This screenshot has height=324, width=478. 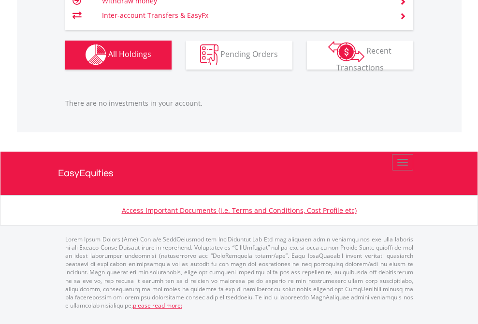 I want to click on button: Recent Transactions, so click(x=360, y=55).